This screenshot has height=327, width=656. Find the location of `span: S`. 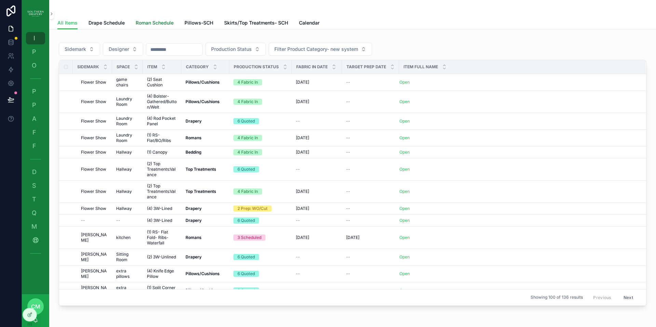

span: S is located at coordinates (34, 186).